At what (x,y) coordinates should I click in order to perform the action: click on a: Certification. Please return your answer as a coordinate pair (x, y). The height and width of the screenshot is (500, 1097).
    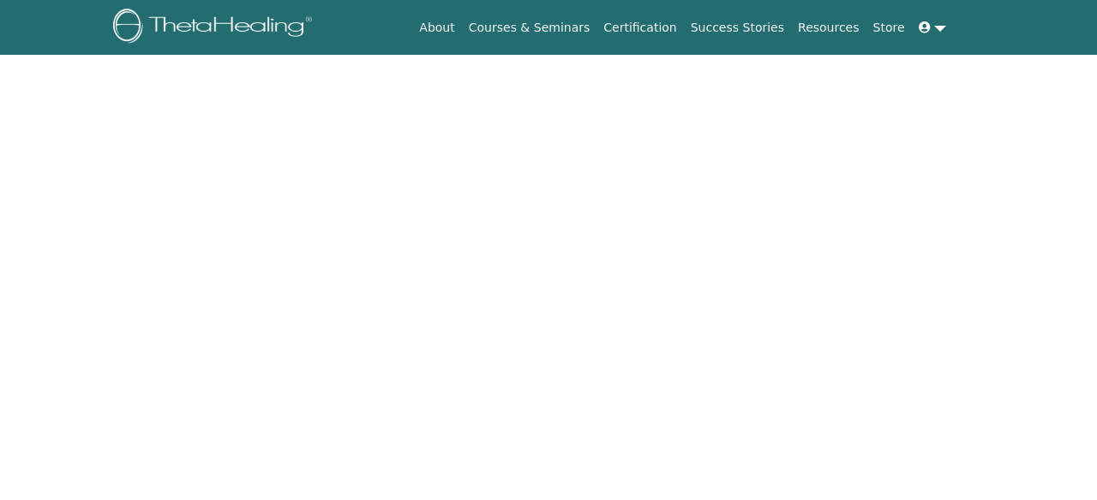
    Looking at the image, I should click on (639, 27).